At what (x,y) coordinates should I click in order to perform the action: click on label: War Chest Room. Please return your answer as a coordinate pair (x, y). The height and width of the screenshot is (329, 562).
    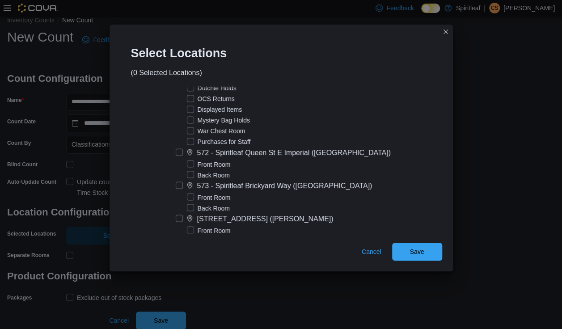
    Looking at the image, I should click on (216, 131).